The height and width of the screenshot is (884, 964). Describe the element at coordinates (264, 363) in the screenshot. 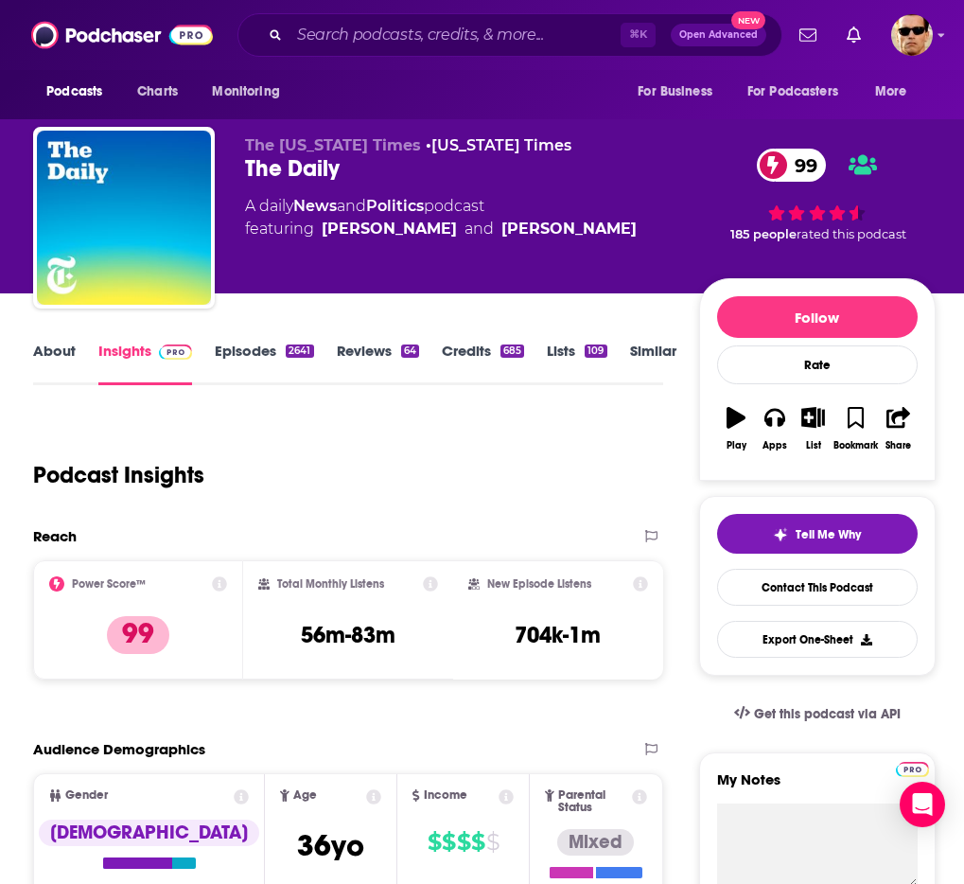

I see `a: Episodes2641` at that location.